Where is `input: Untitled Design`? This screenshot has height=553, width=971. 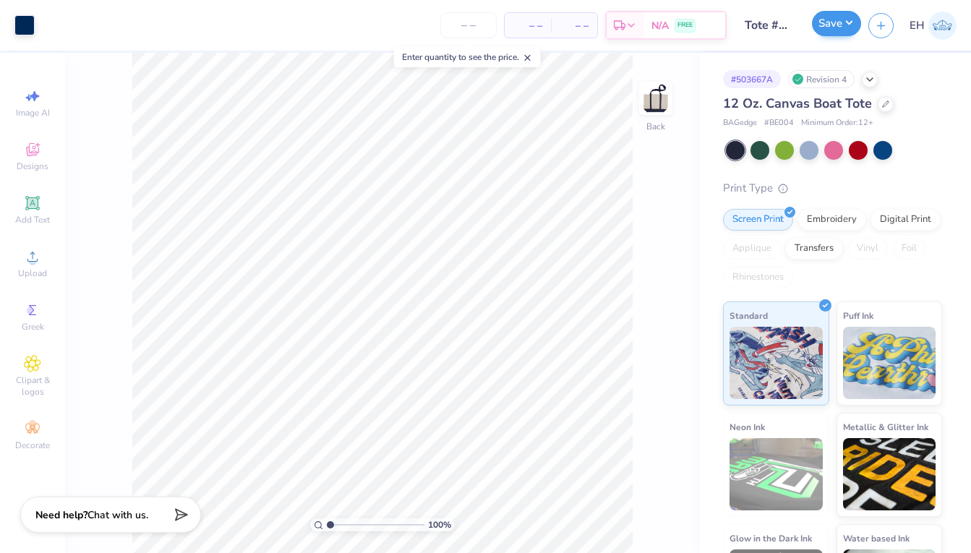
input: Untitled Design is located at coordinates (770, 25).